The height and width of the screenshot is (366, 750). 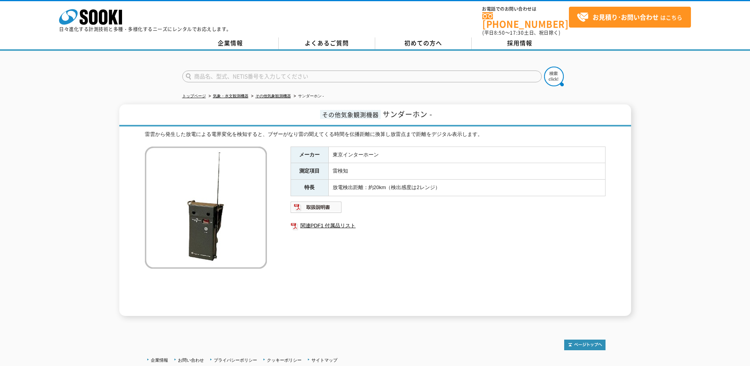 I want to click on a: その他気象観測機器, so click(x=273, y=96).